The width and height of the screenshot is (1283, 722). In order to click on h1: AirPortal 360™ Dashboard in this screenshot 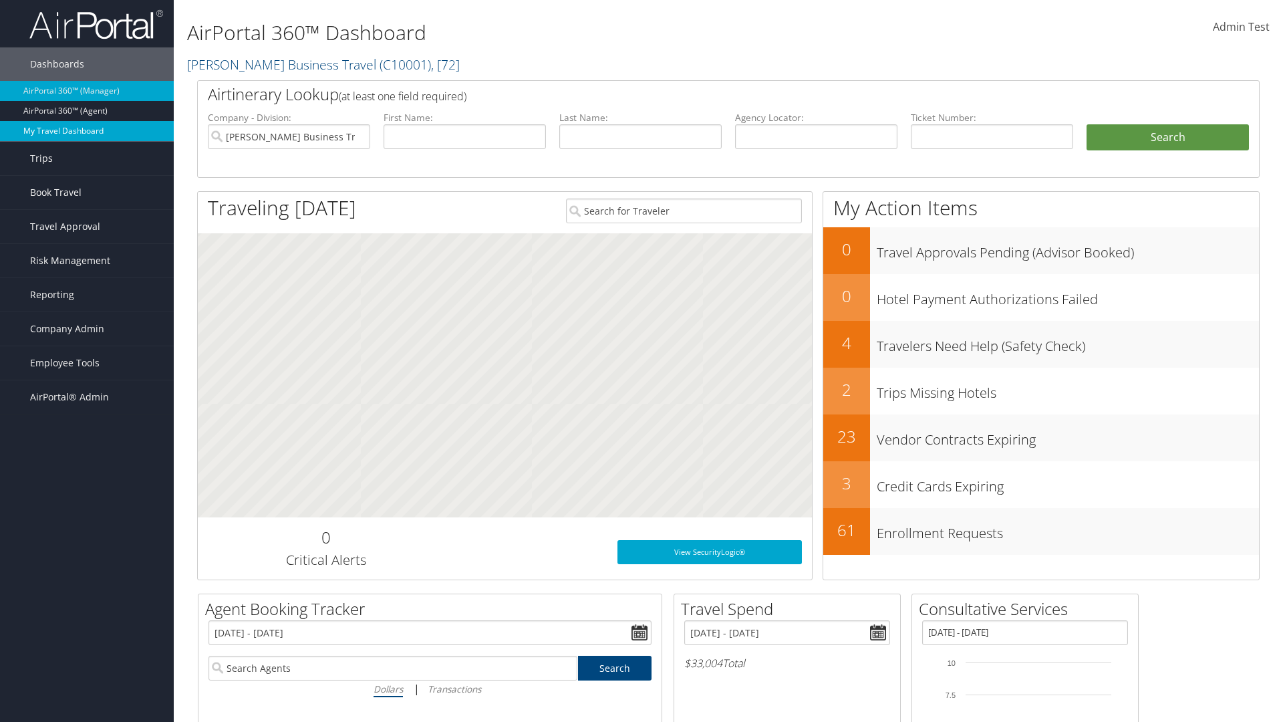, I will do `click(548, 33)`.